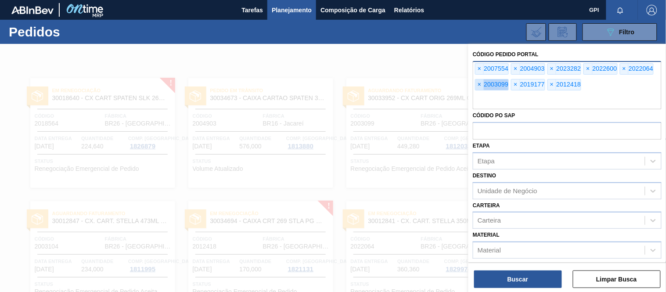  I want to click on div: Carteira, so click(489, 220).